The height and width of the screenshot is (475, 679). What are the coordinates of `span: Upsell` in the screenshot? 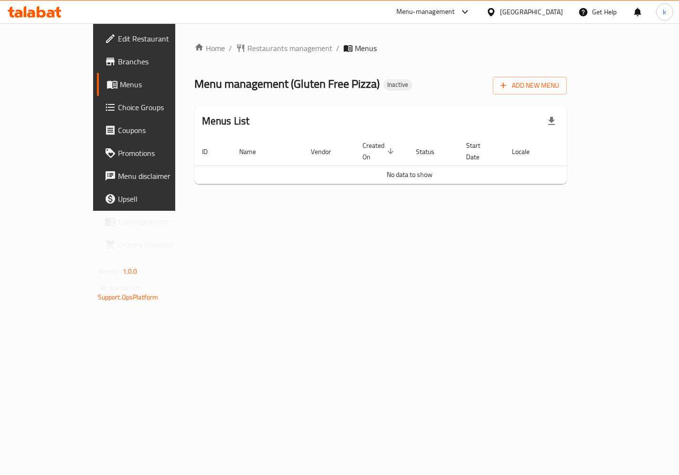 It's located at (158, 199).